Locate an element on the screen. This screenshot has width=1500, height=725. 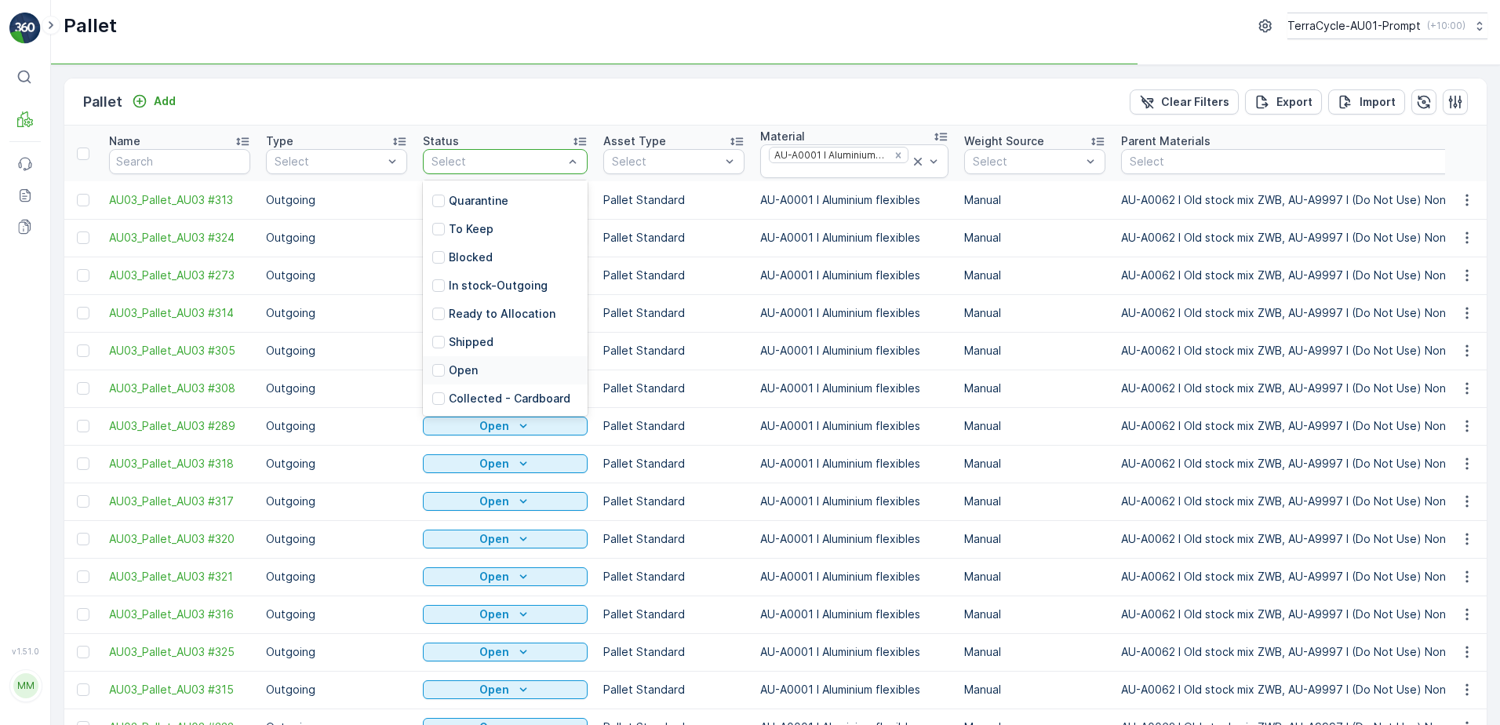
p: Parent Materials is located at coordinates (1166, 141).